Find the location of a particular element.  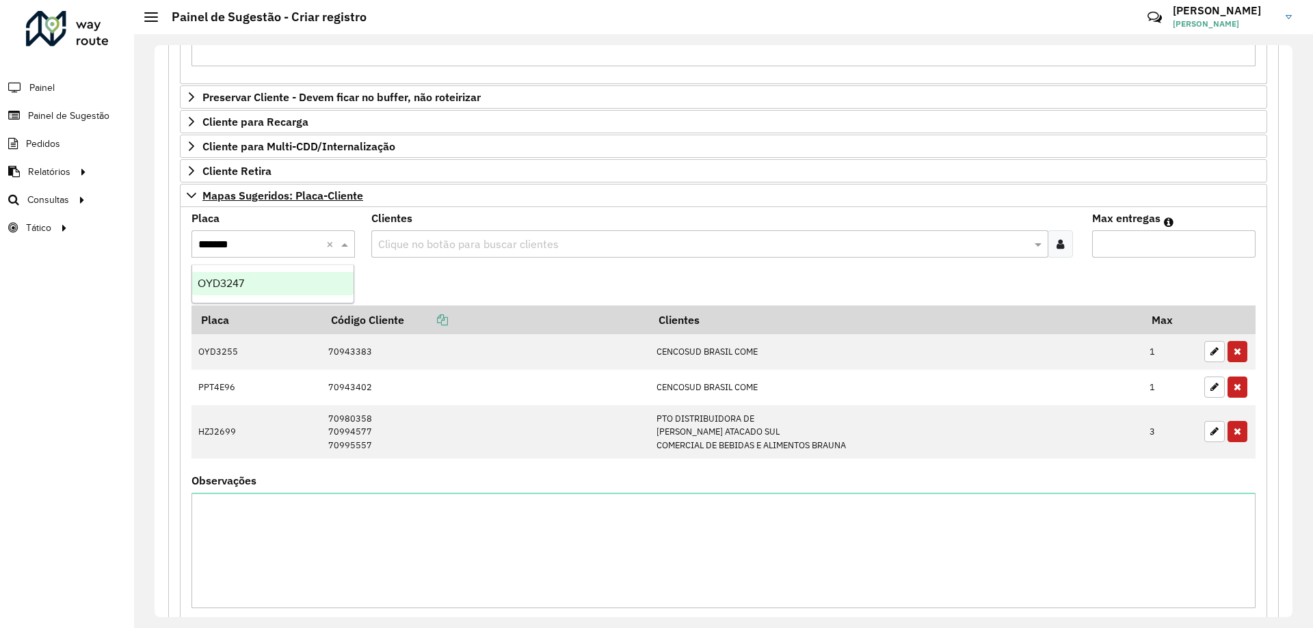

label: Placa is located at coordinates (205, 218).